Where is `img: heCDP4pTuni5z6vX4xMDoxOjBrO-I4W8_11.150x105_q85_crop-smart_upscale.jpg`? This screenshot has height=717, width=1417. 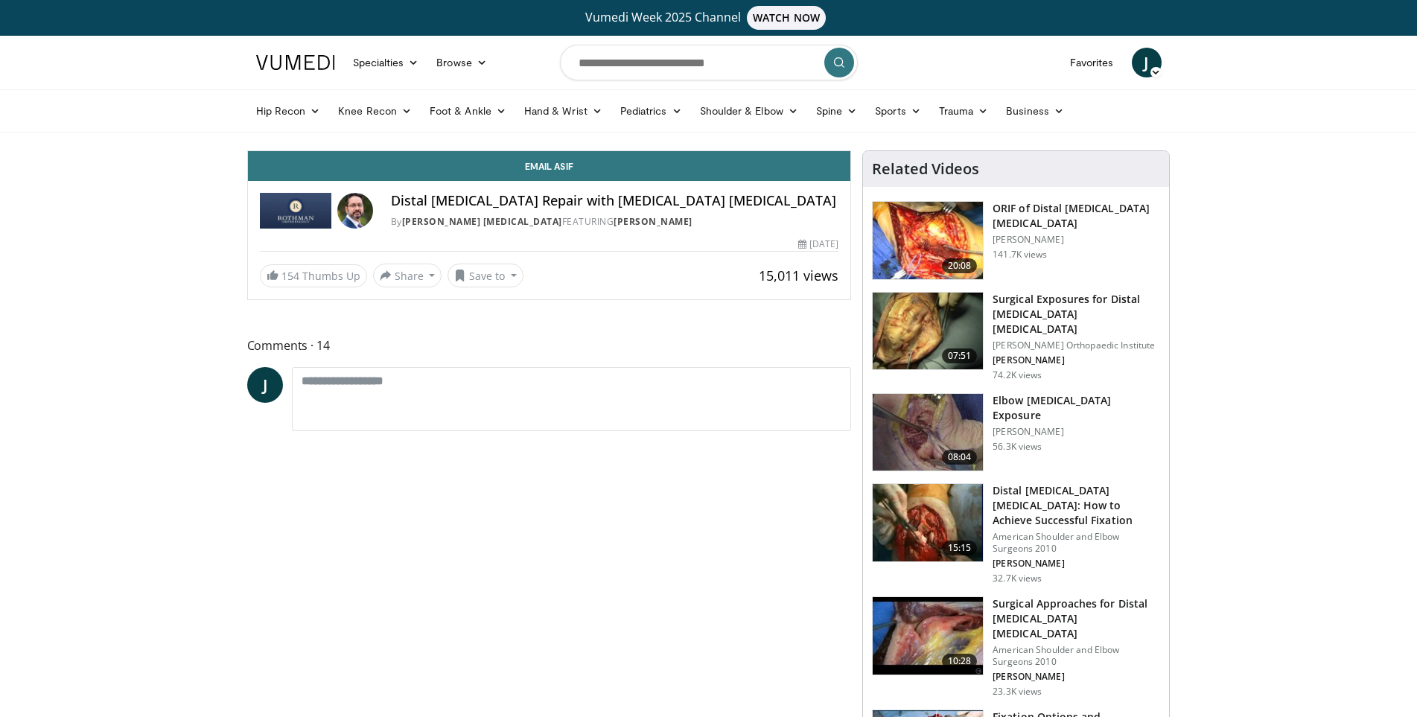
img: heCDP4pTuni5z6vX4xMDoxOjBrO-I4W8_11.150x105_q85_crop-smart_upscale.jpg is located at coordinates (928, 432).